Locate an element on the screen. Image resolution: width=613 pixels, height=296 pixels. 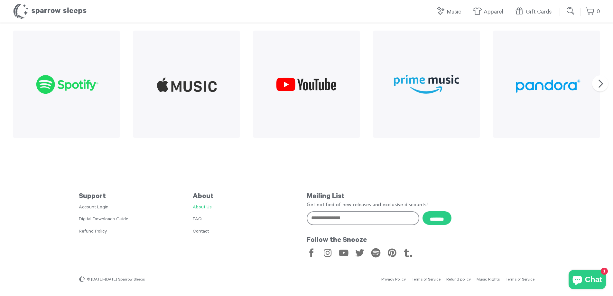
img: streaming-primemusic.svg is located at coordinates (426, 84).